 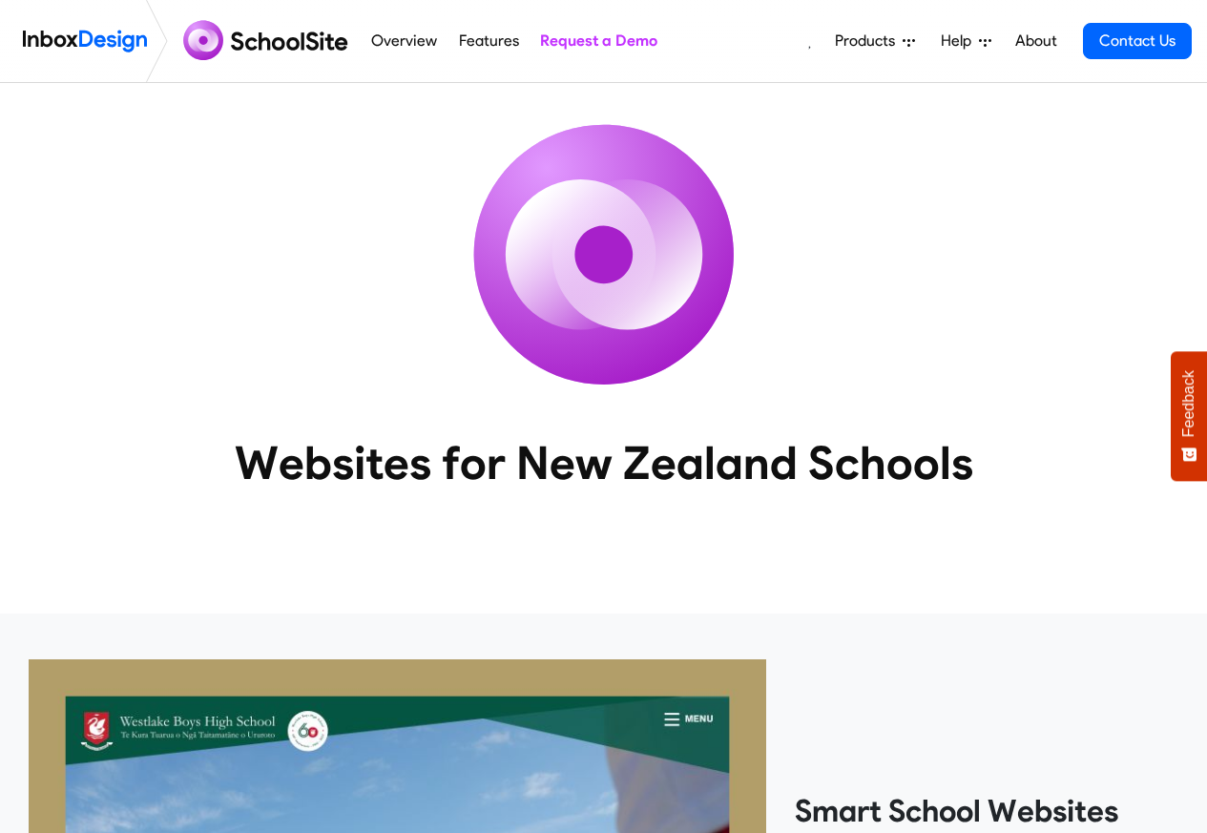 I want to click on span: Feedback, so click(x=1188, y=403).